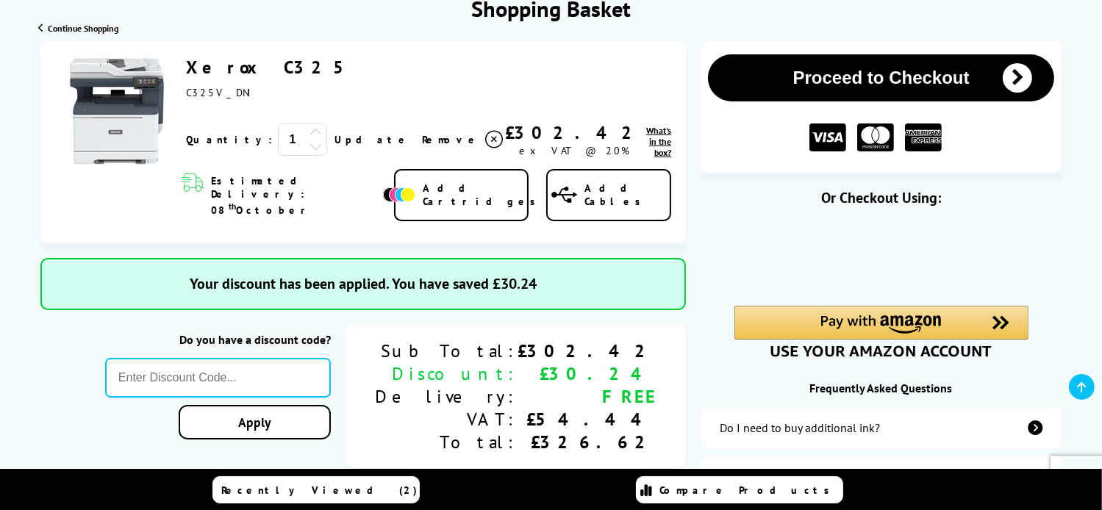  Describe the element at coordinates (587, 373) in the screenshot. I see `div: £30.24` at that location.